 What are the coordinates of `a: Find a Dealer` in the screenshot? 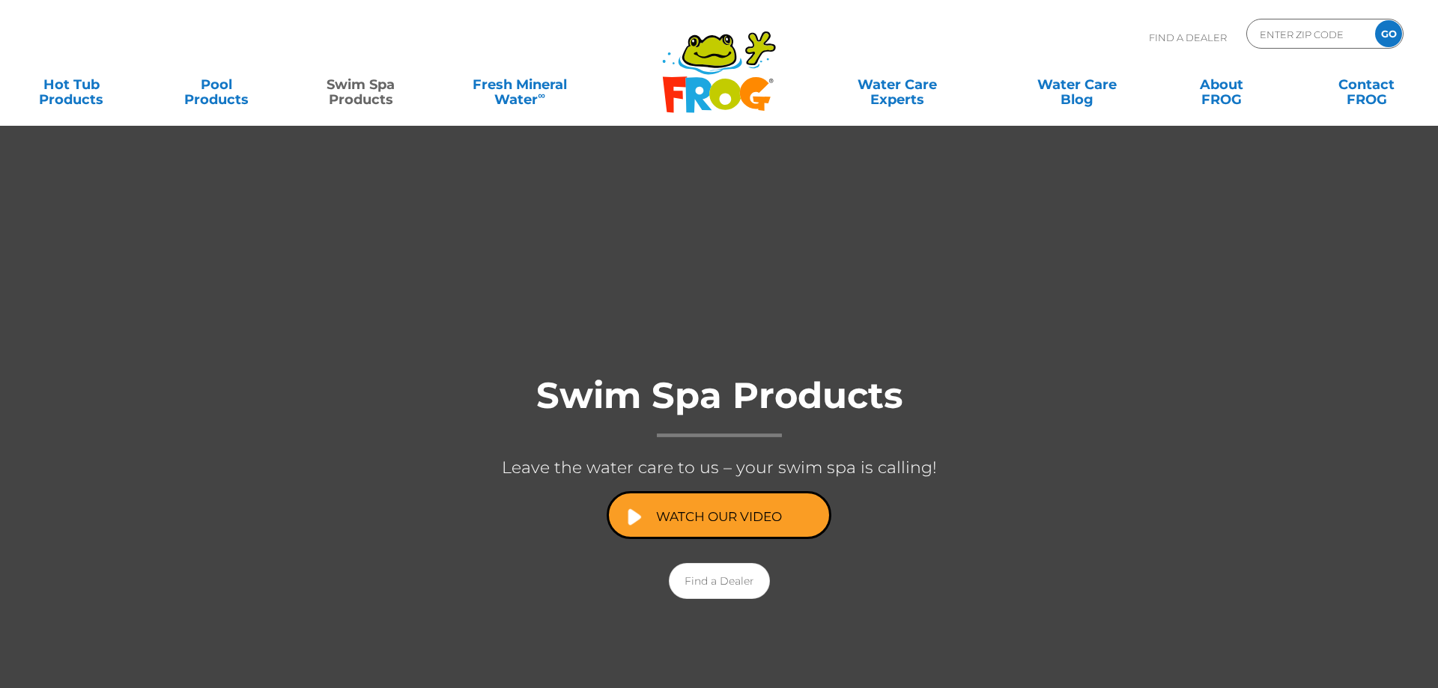 It's located at (719, 581).